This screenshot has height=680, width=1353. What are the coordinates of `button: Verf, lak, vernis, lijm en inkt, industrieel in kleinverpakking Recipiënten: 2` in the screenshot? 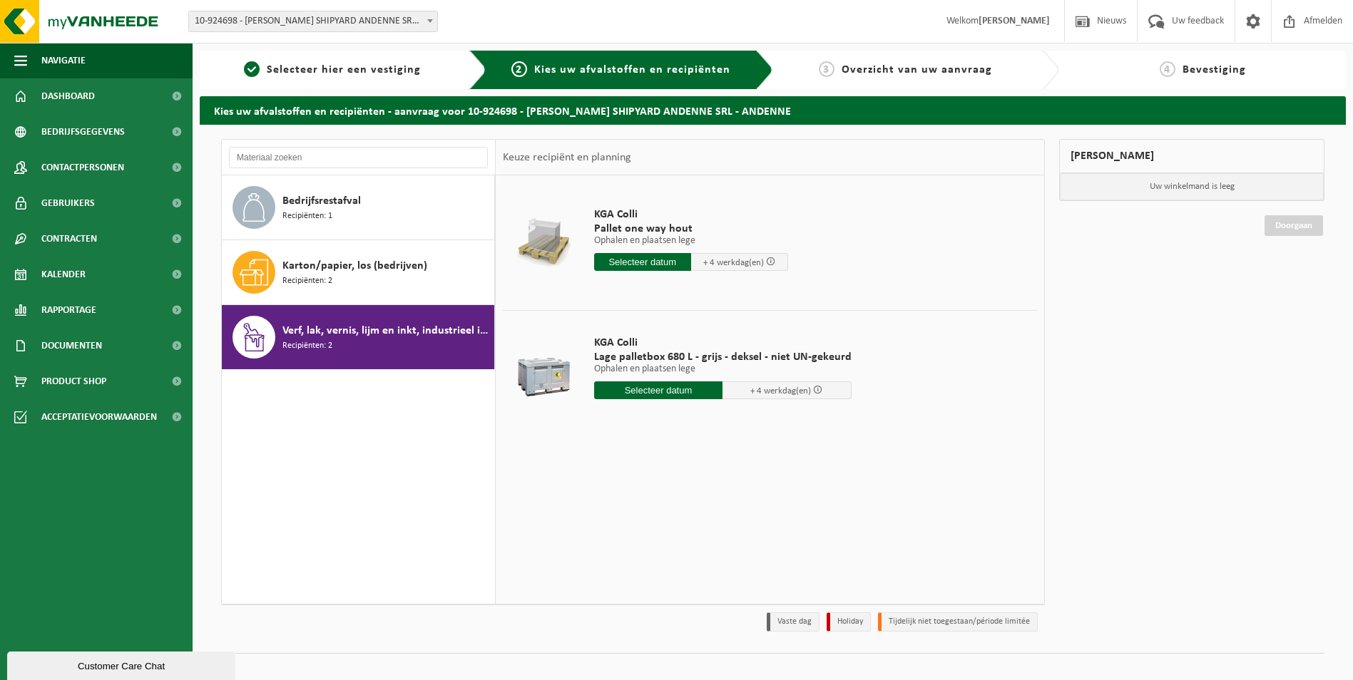 It's located at (358, 337).